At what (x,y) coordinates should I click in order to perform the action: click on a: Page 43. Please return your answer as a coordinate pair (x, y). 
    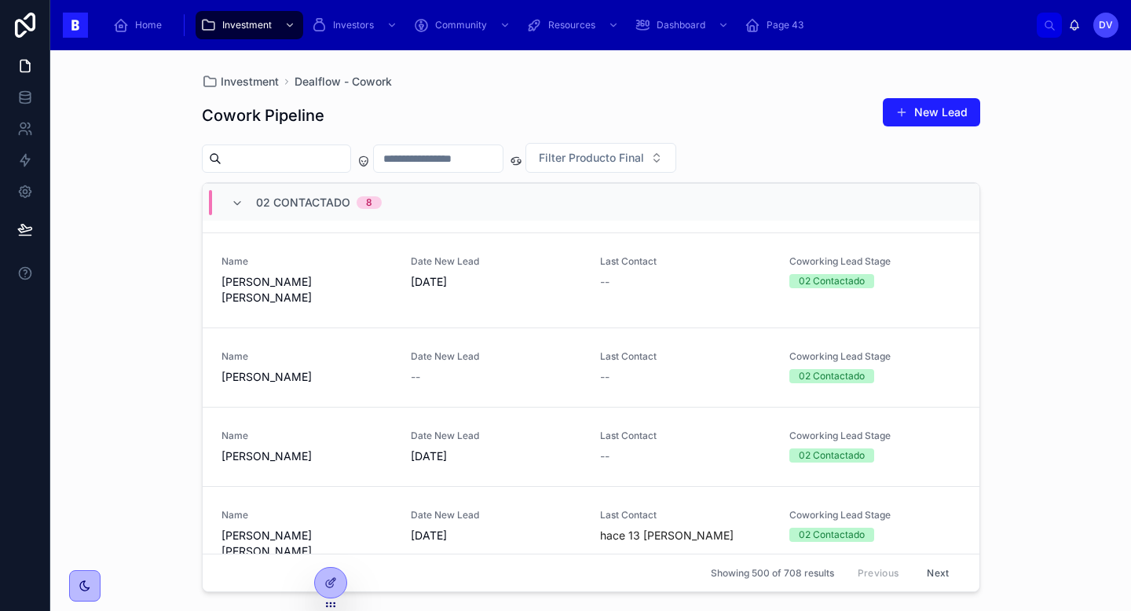
    Looking at the image, I should click on (777, 25).